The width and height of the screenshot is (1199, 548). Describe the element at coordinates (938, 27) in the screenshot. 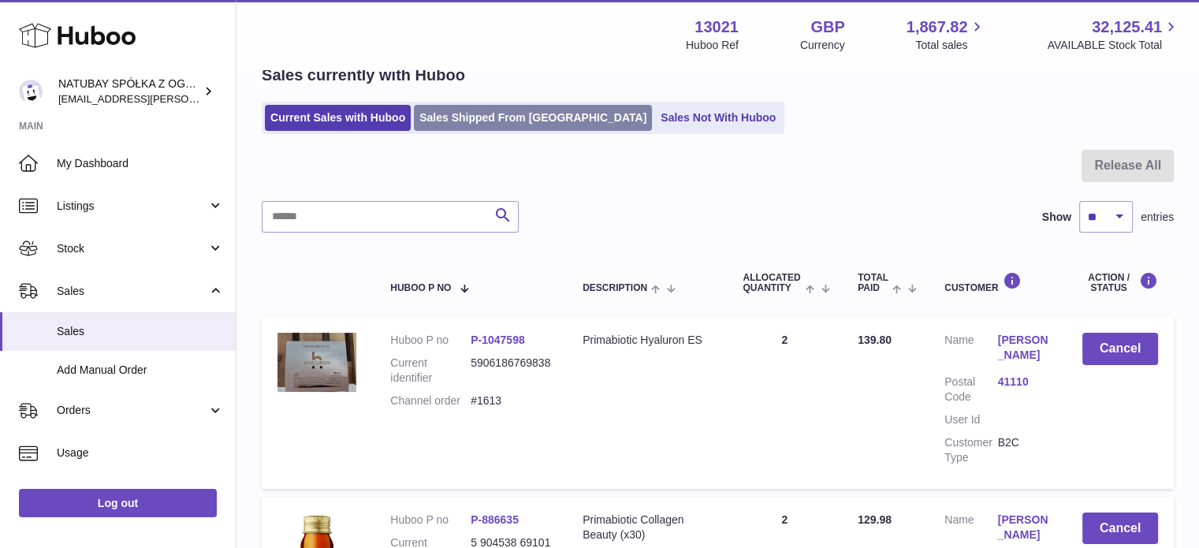

I see `span: 1,867.82` at that location.